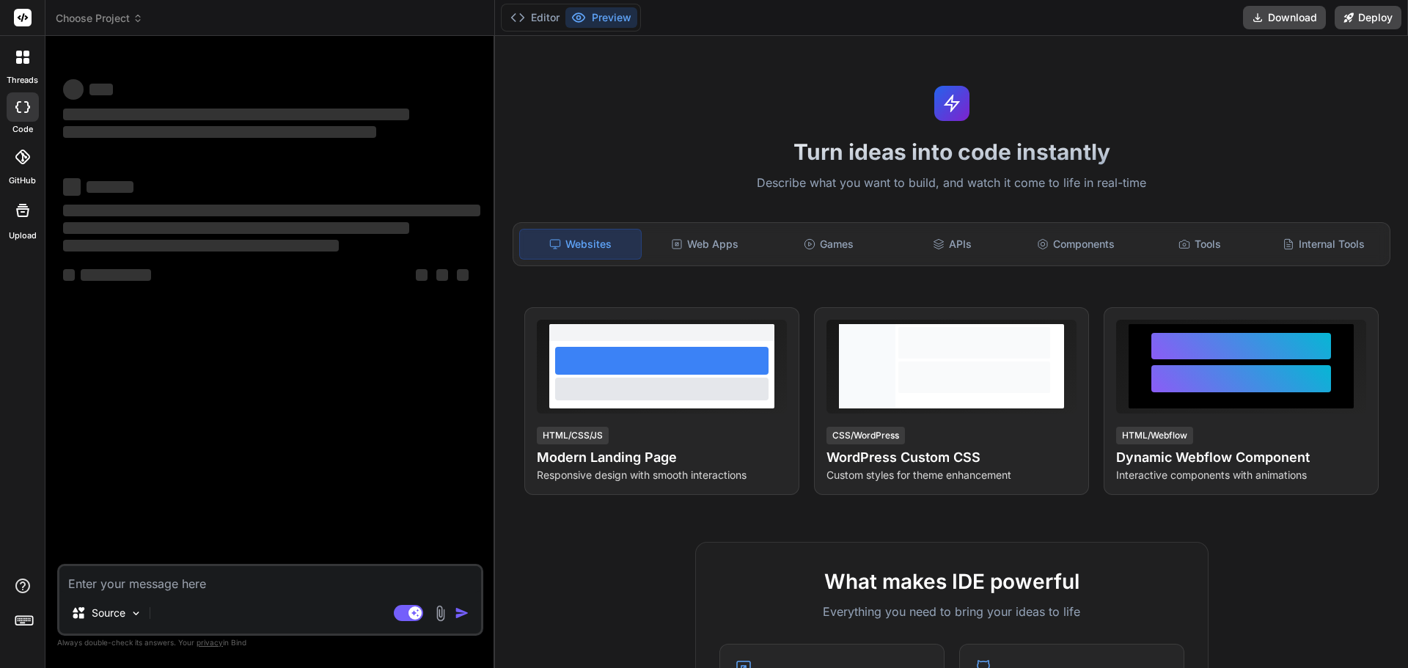 The width and height of the screenshot is (1408, 668). What do you see at coordinates (952, 581) in the screenshot?
I see `h2: What makes IDE powerful` at bounding box center [952, 581].